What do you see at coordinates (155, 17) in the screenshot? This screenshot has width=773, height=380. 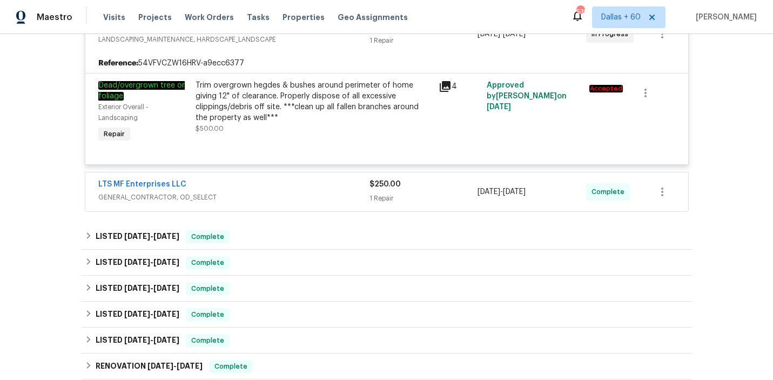 I see `span: Projects` at bounding box center [155, 17].